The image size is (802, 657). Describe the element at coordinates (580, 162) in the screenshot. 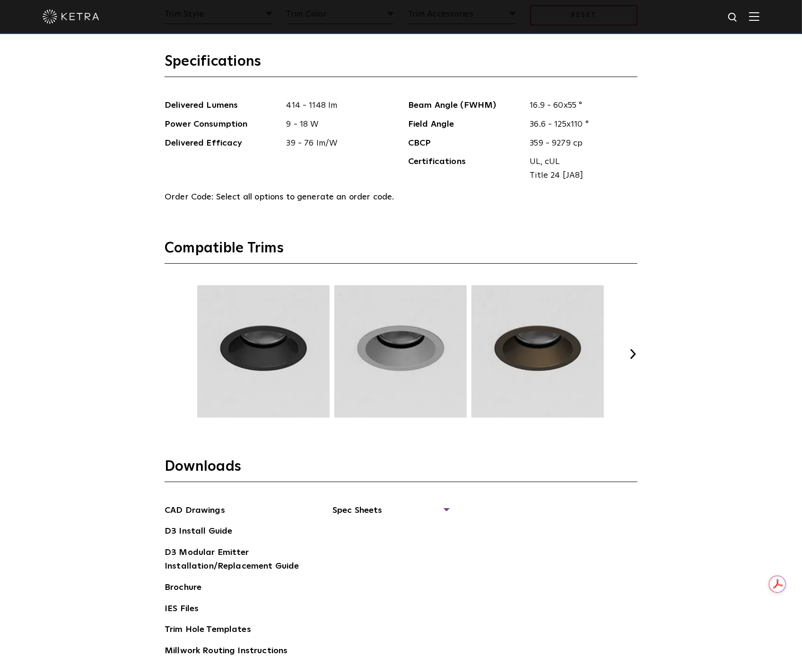

I see `span: UL, cUL` at that location.